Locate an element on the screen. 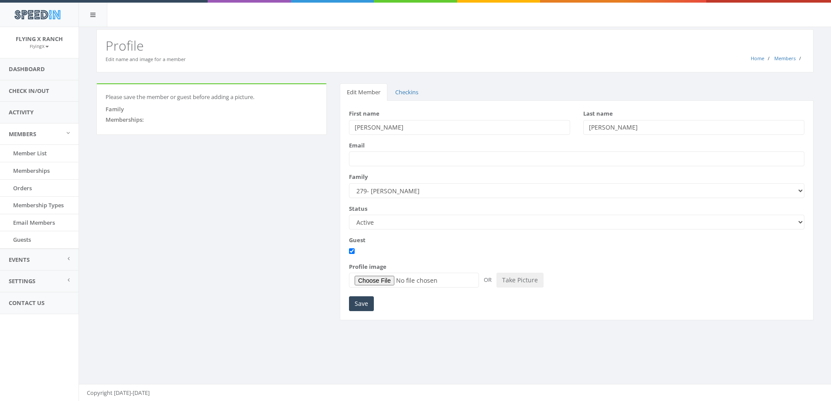 This screenshot has width=831, height=401. span: Members is located at coordinates (22, 134).